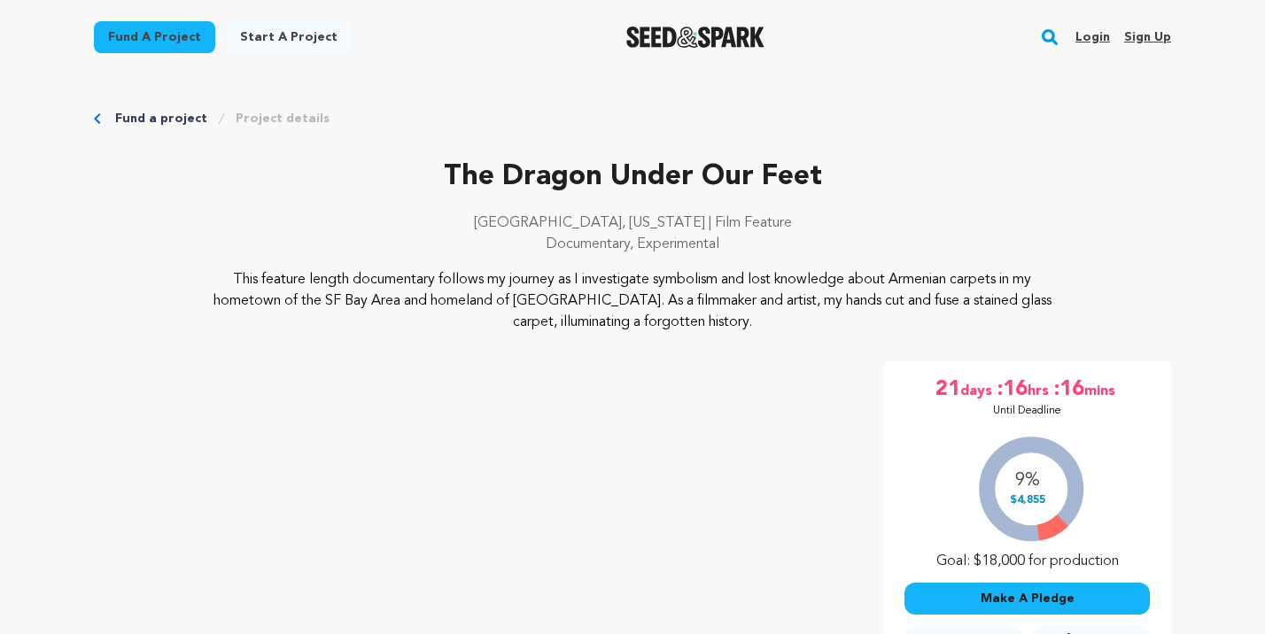 The height and width of the screenshot is (634, 1265). Describe the element at coordinates (978, 390) in the screenshot. I see `span: days` at that location.